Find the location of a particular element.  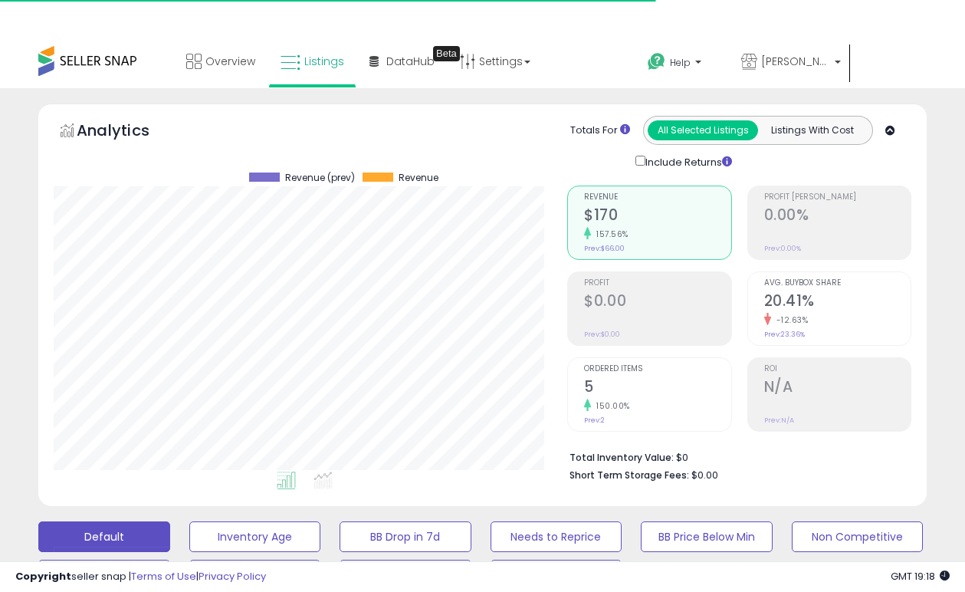

span: Listings is located at coordinates (324, 61).